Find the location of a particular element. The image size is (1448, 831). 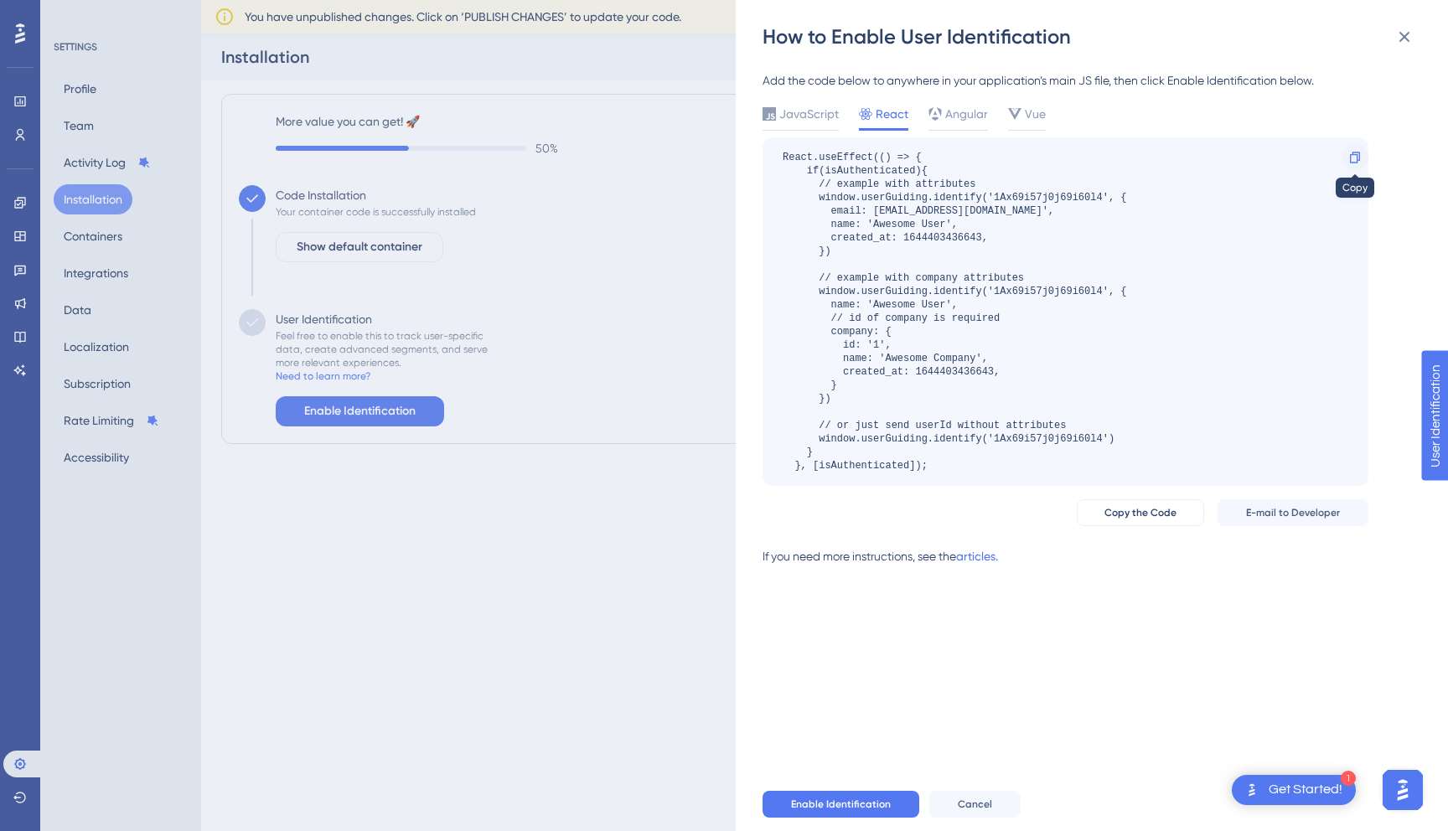

a: articles. is located at coordinates (977, 563).